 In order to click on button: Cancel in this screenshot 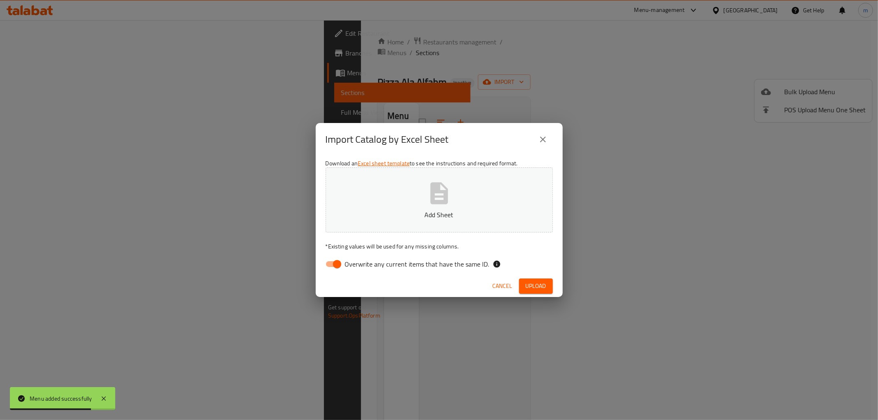, I will do `click(503, 286)`.